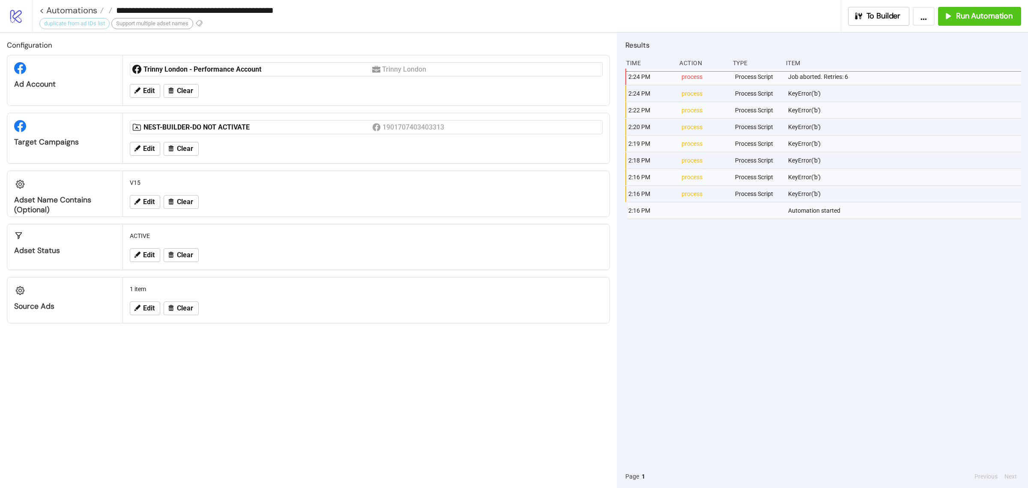  I want to click on button: To Builder, so click(879, 16).